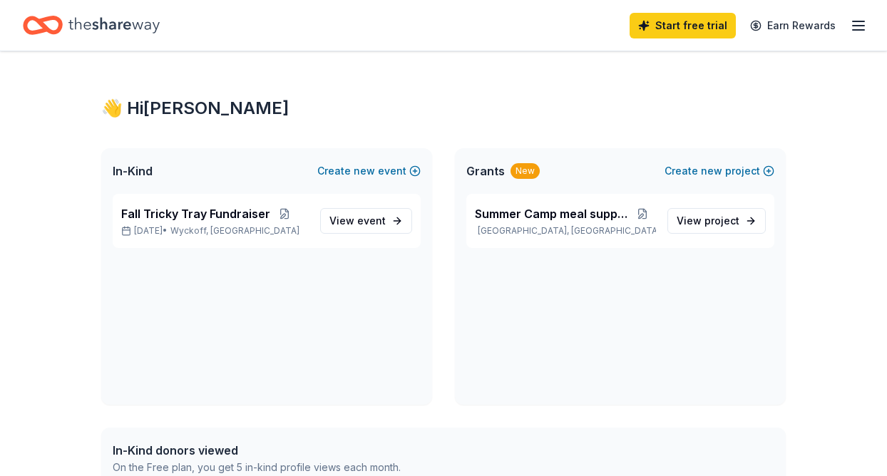 Image resolution: width=887 pixels, height=476 pixels. What do you see at coordinates (91, 25) in the screenshot?
I see `a: Home` at bounding box center [91, 25].